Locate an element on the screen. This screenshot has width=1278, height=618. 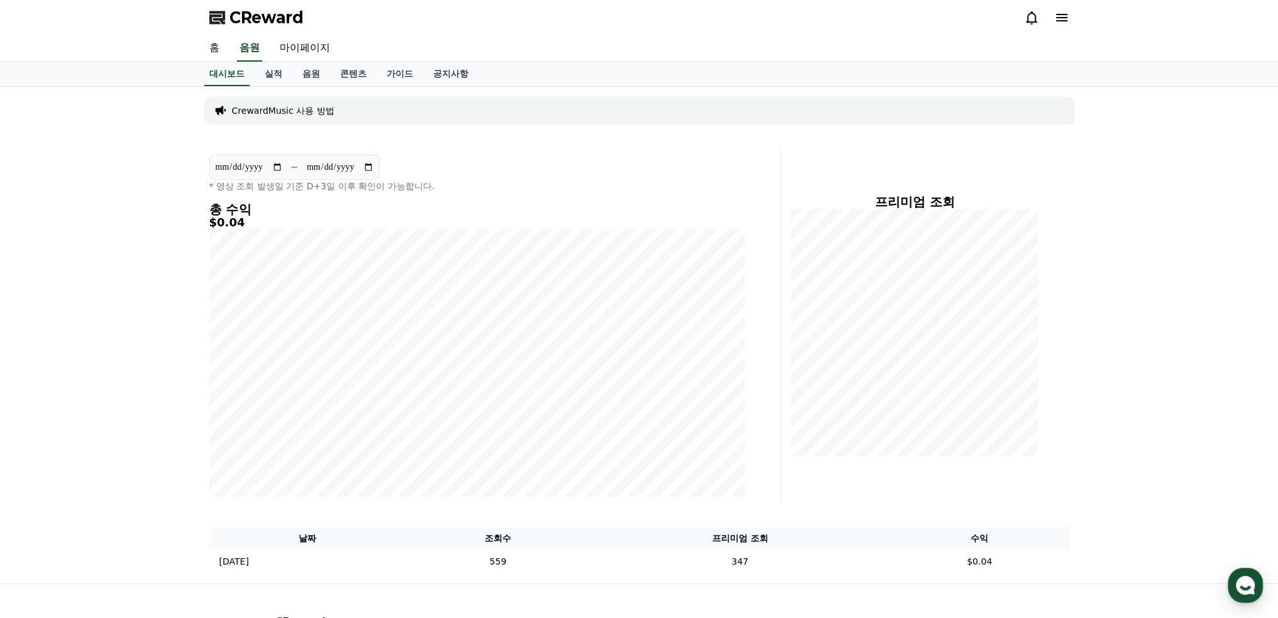
p: * 영상 조회 발생일 기준 D+3일 이후 확인이 가능합니다. is located at coordinates (477, 186).